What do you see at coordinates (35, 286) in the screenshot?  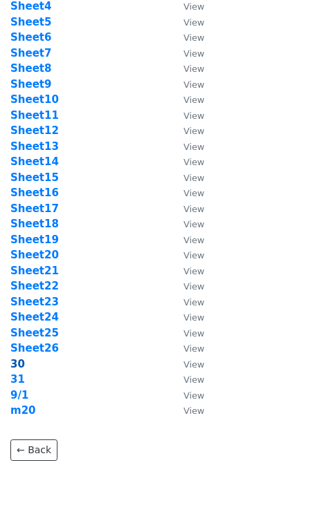 I see `strong: Sheet22` at bounding box center [35, 286].